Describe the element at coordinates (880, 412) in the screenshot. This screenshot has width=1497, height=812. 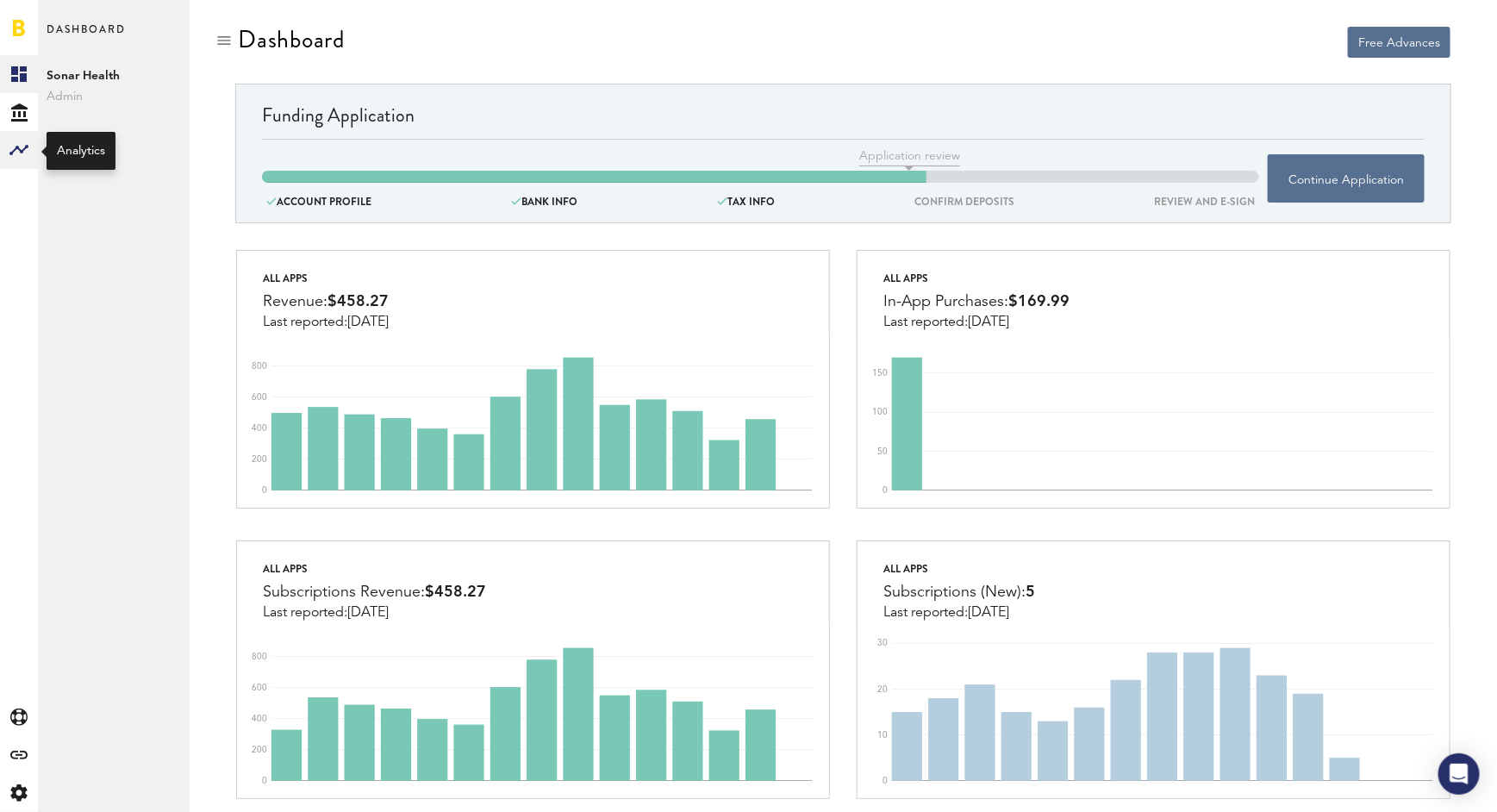
I see `text: 100` at that location.